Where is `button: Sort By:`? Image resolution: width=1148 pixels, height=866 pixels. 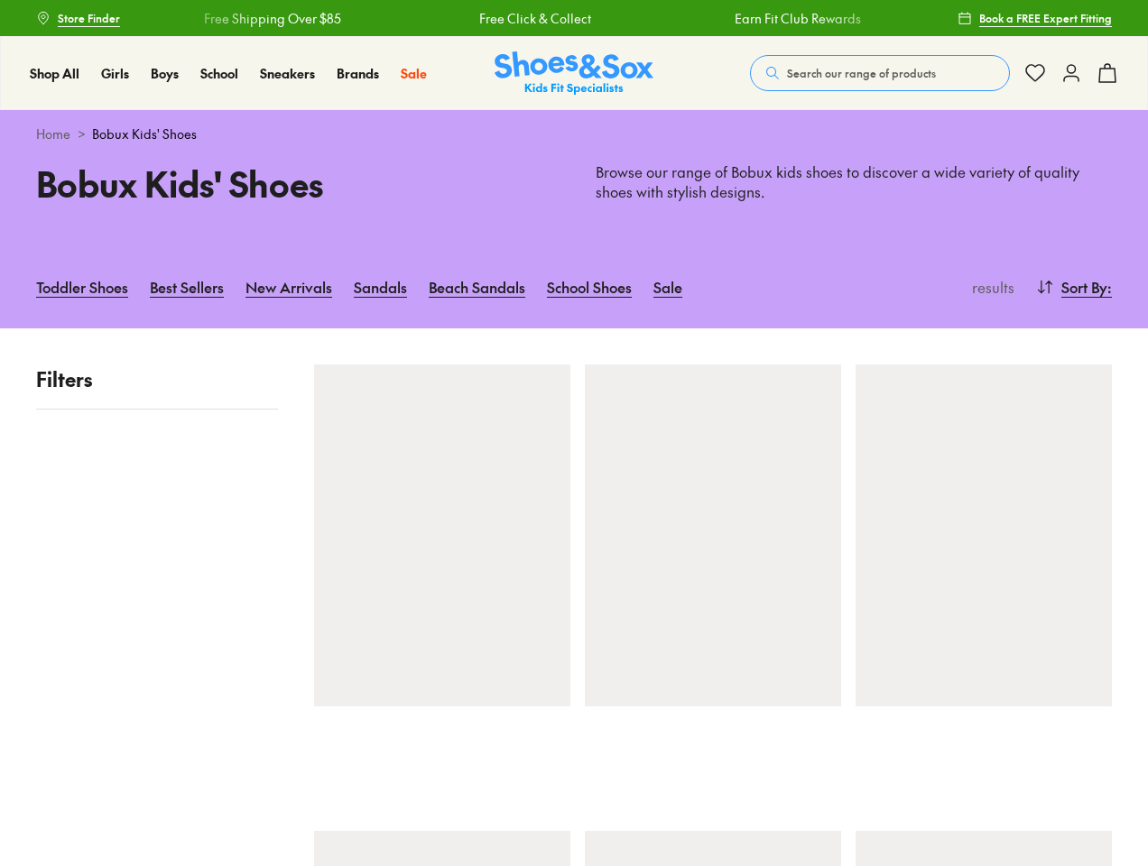 button: Sort By: is located at coordinates (1074, 287).